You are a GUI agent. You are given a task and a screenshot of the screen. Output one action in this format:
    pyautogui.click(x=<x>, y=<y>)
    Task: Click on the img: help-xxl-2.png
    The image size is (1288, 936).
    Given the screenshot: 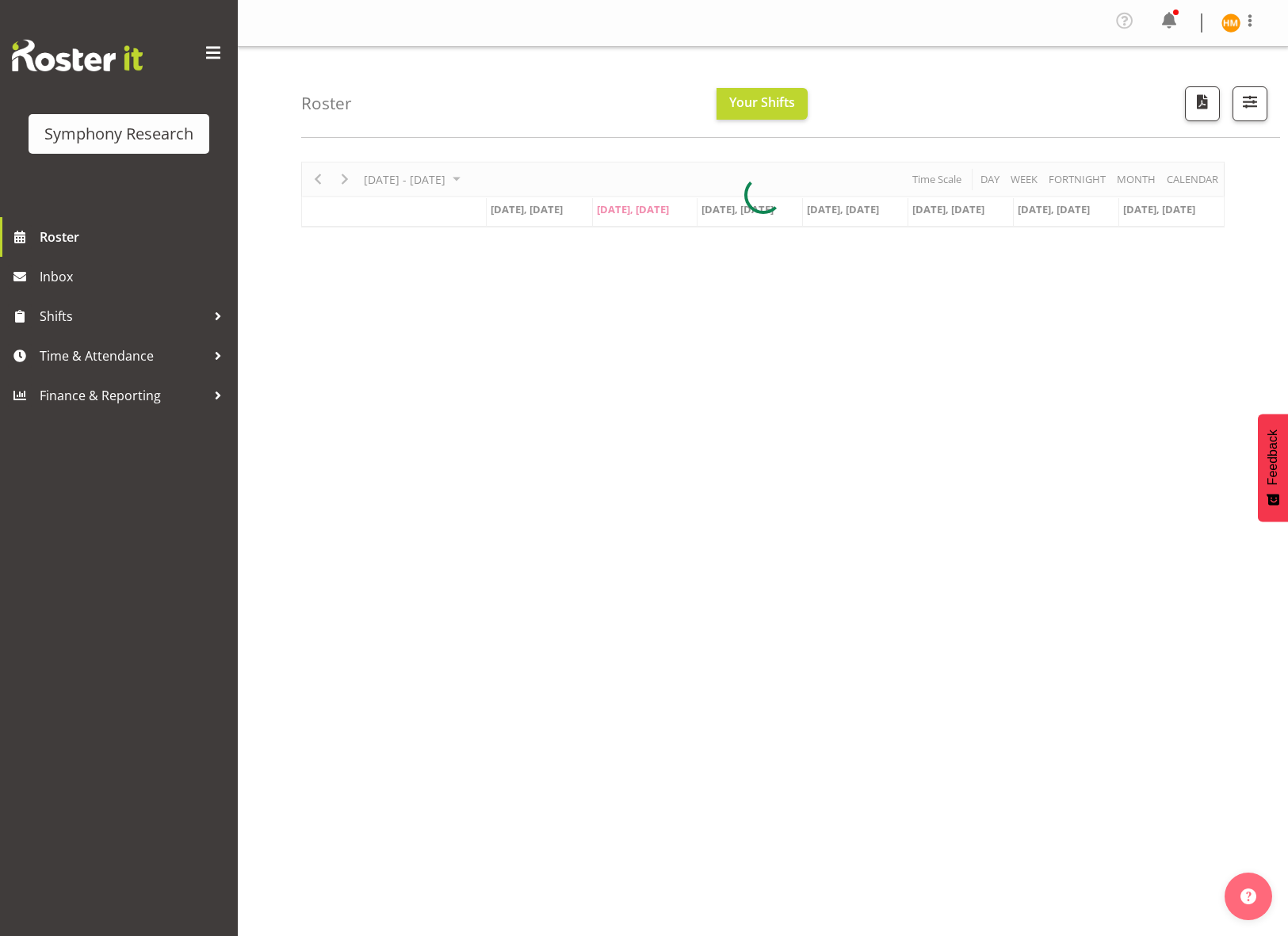 What is the action you would take?
    pyautogui.click(x=1248, y=896)
    